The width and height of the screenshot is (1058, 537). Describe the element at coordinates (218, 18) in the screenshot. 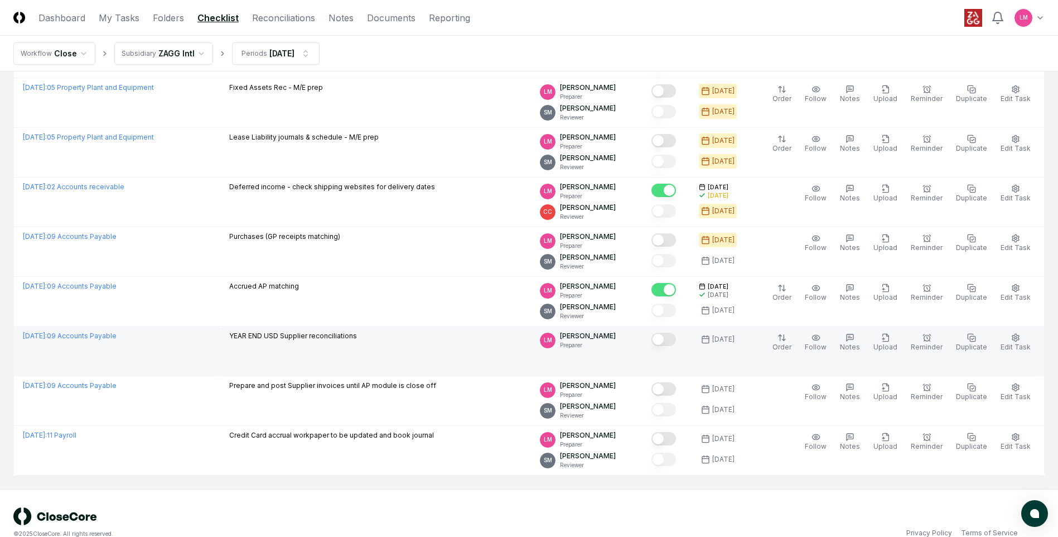

I see `a: Checklist` at that location.